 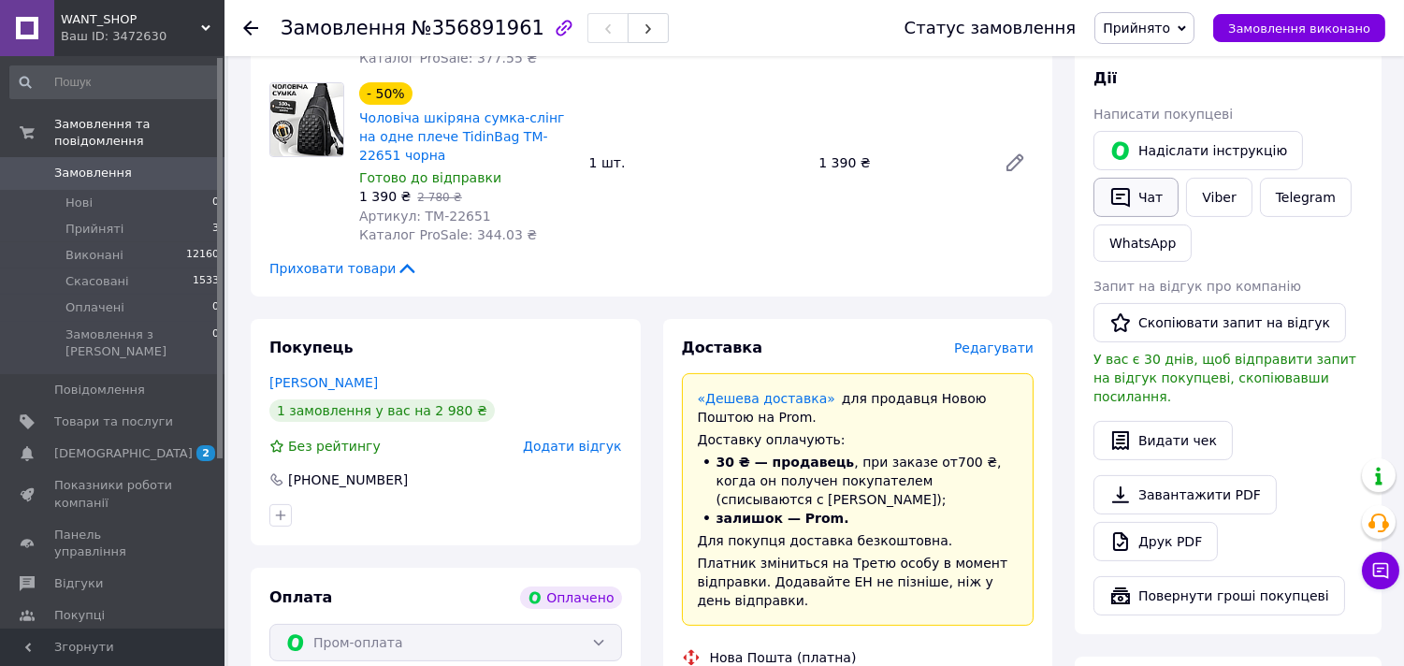 I want to click on a: Viber, so click(x=1219, y=197).